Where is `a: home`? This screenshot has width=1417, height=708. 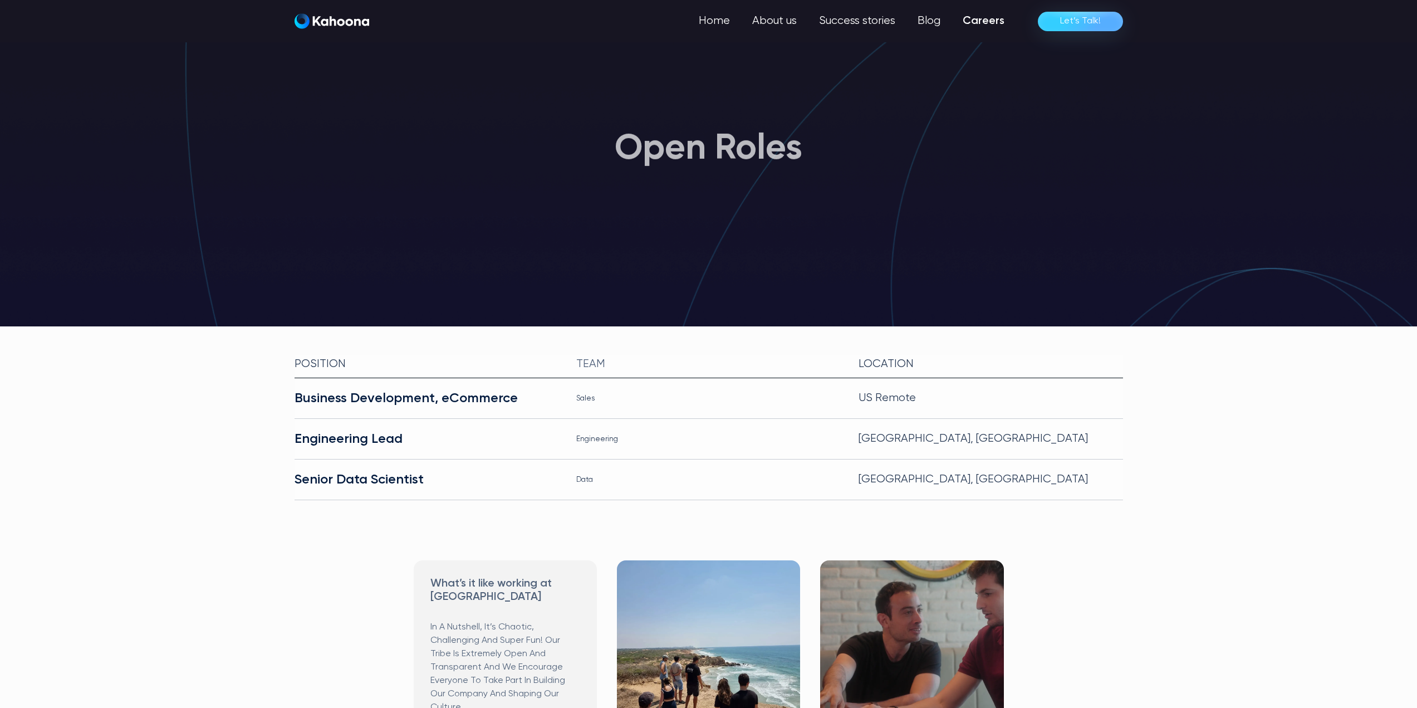 a: home is located at coordinates (332, 21).